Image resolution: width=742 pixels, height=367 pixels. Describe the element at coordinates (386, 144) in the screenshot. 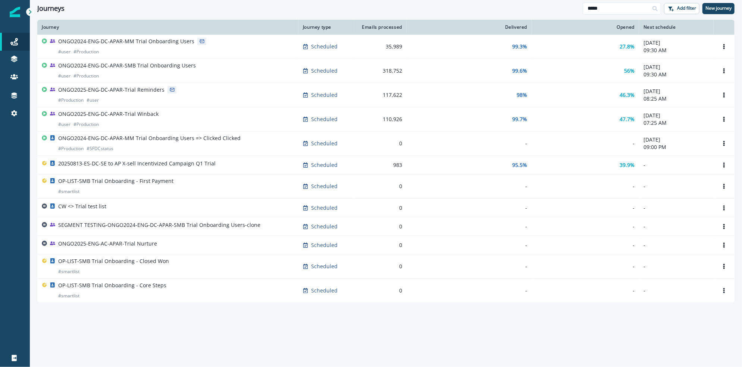

I see `a: ONGO2024-ENG-DC-APAR-MM Trial Onboarding Users => Clicked Clicked#Production#SFDCstatusScheduled0...` at that location.